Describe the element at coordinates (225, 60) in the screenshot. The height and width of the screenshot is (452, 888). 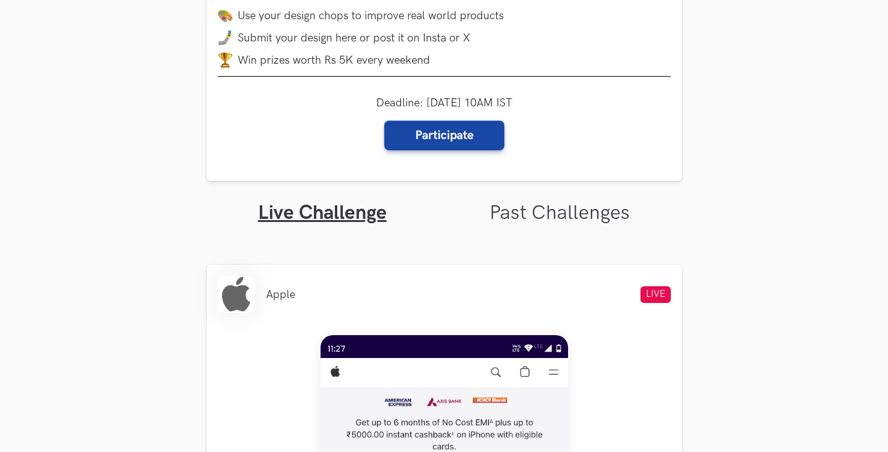
I see `img: trophy.png` at that location.